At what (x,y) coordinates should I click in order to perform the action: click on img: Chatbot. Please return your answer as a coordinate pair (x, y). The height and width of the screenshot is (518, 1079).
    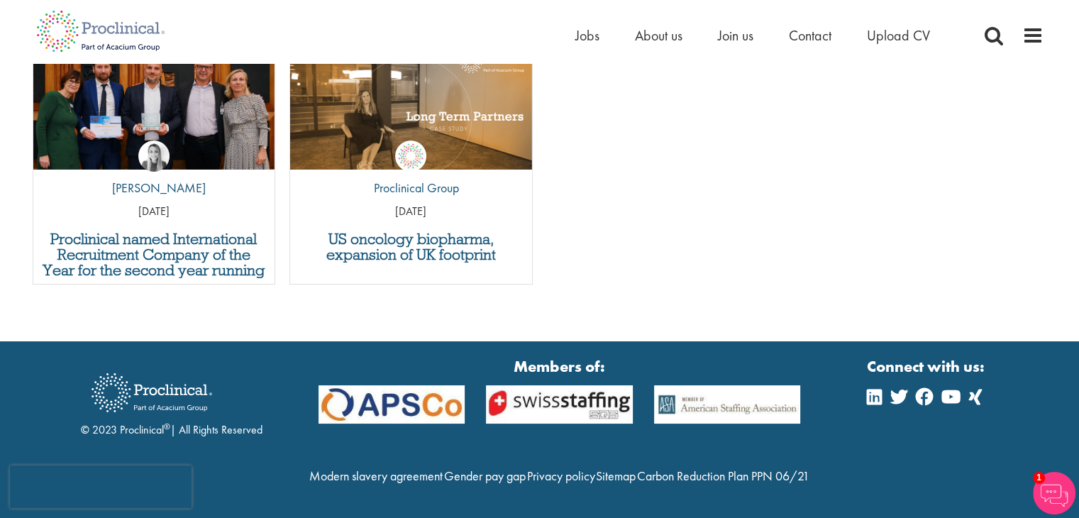
    Looking at the image, I should click on (1054, 493).